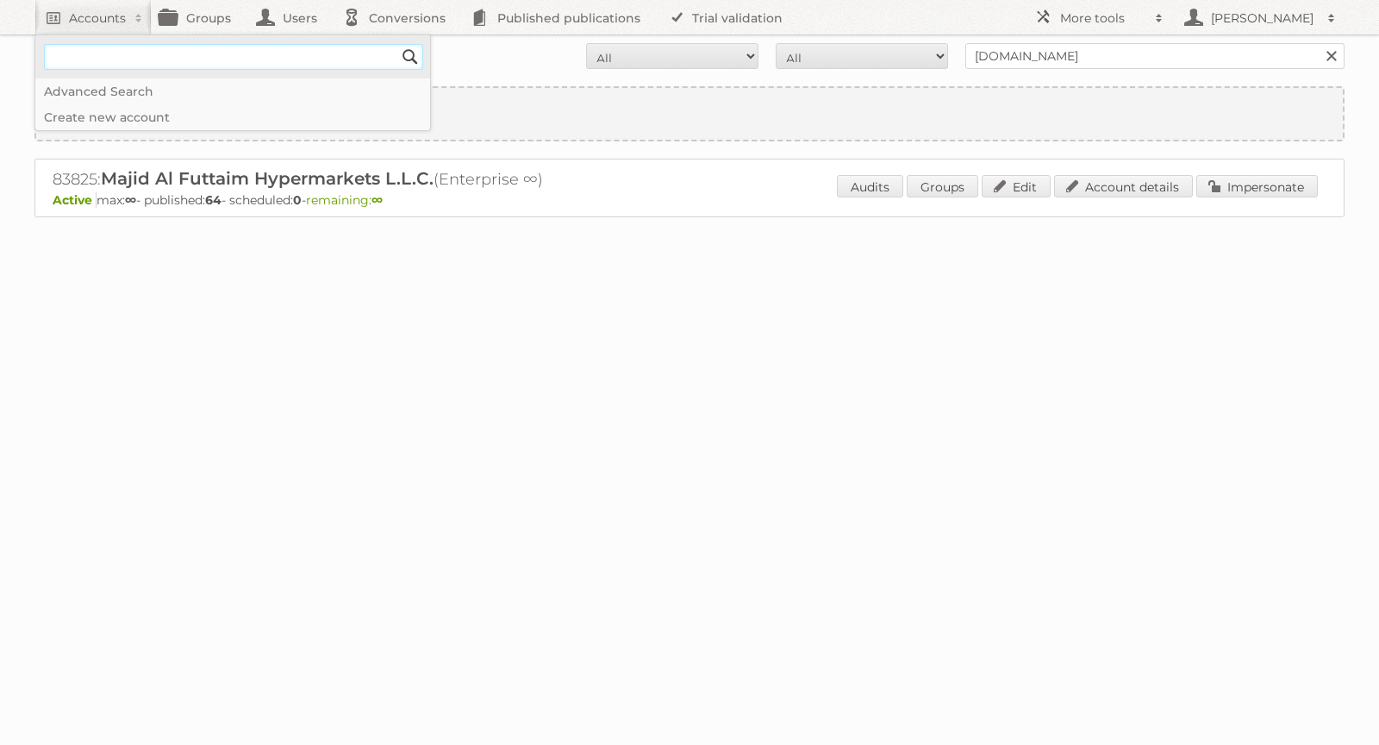 The height and width of the screenshot is (745, 1379). Describe the element at coordinates (344, 200) in the screenshot. I see `span: remaining:` at that location.